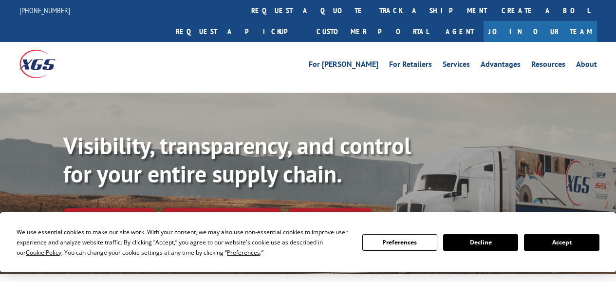 Image resolution: width=616 pixels, height=282 pixels. Describe the element at coordinates (411, 66) in the screenshot. I see `a: For Retailers` at that location.